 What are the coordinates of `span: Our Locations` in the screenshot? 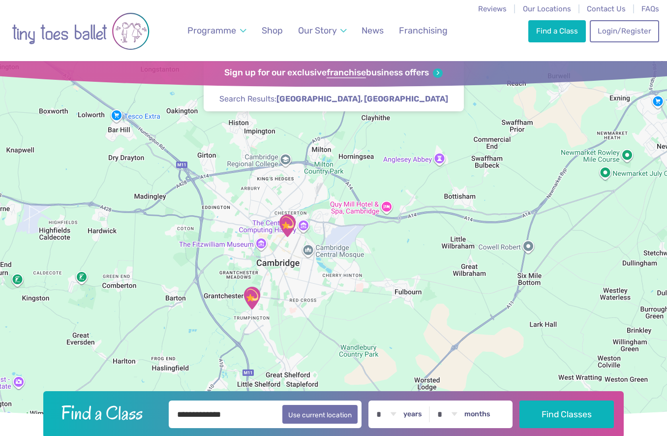 It's located at (547, 9).